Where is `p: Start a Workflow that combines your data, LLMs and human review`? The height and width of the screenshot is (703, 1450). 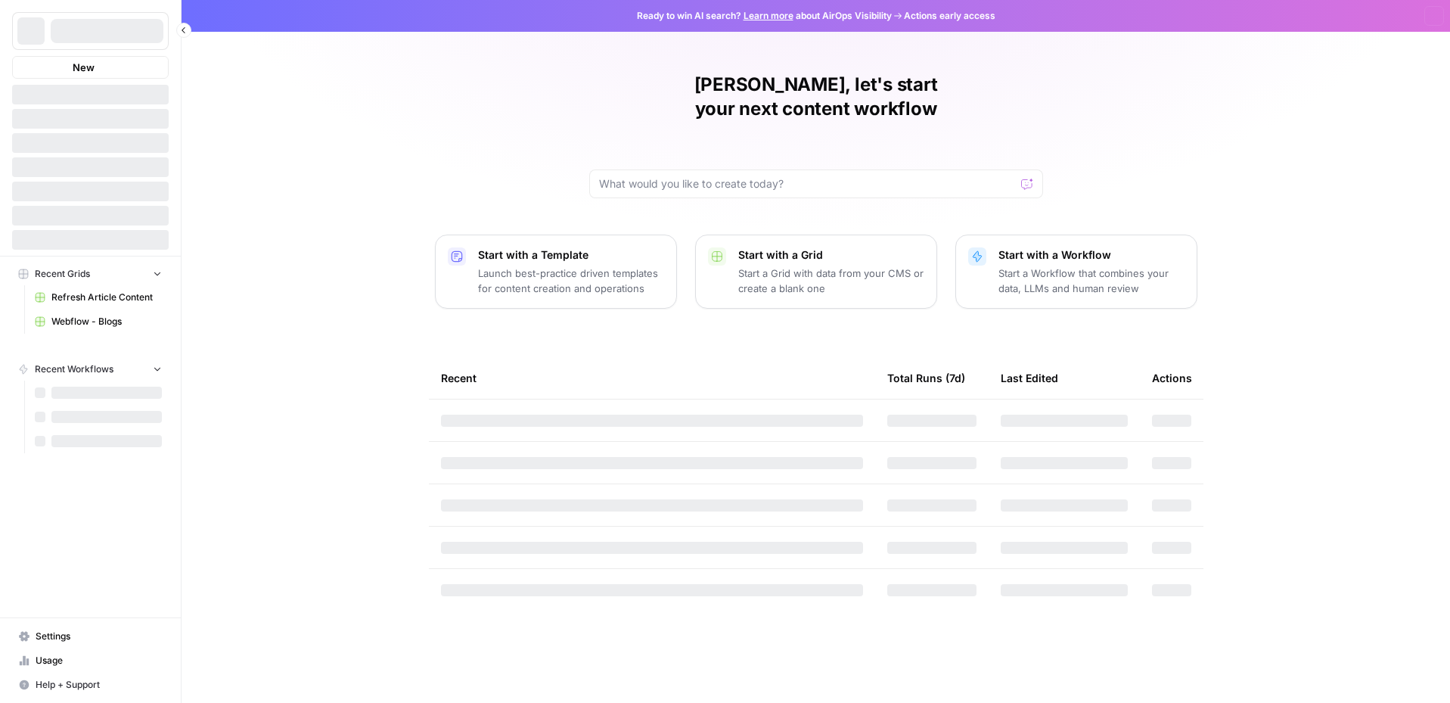
p: Start a Workflow that combines your data, LLMs and human review is located at coordinates (1092, 281).